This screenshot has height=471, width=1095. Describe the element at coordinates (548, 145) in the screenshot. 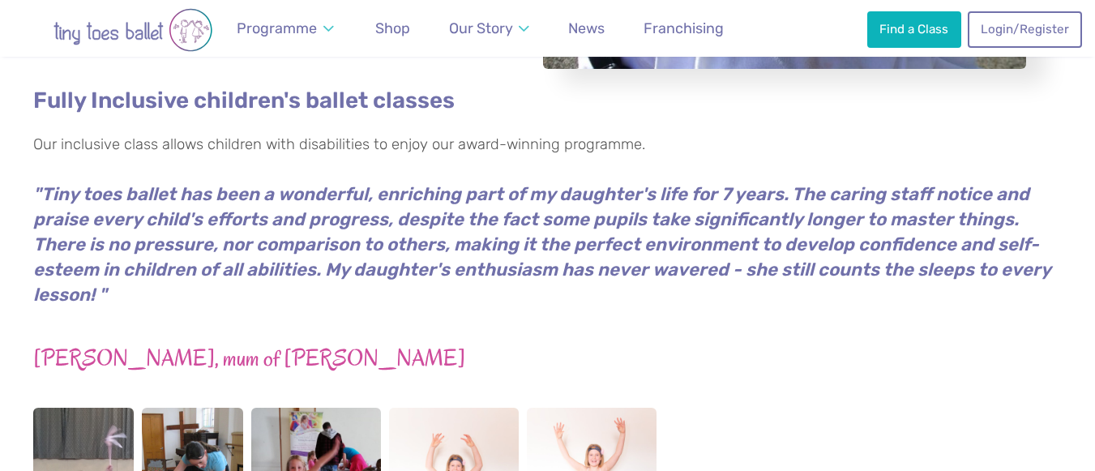

I see `p: Our inclusive class allows children with disabilities to enjoy our award-winning programme.` at that location.